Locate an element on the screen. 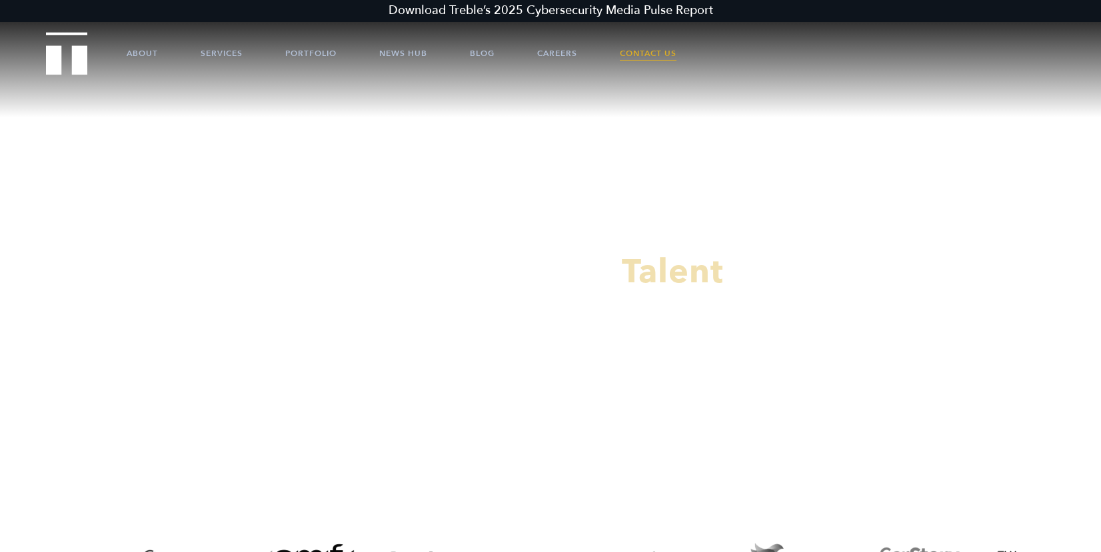  a: Contact Us is located at coordinates (648, 53).